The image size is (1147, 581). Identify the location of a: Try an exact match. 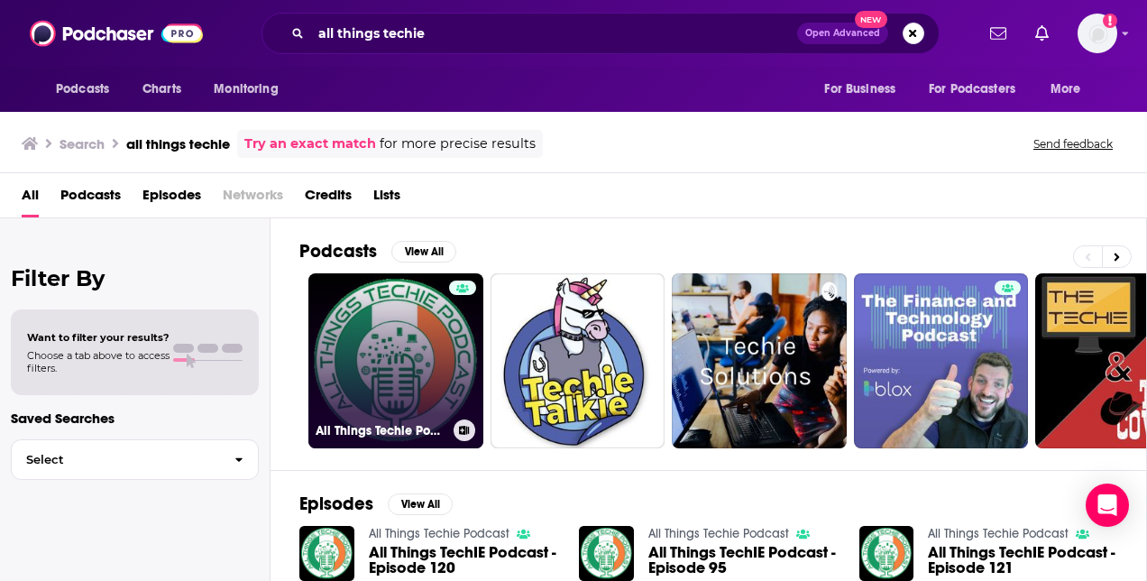
(310, 143).